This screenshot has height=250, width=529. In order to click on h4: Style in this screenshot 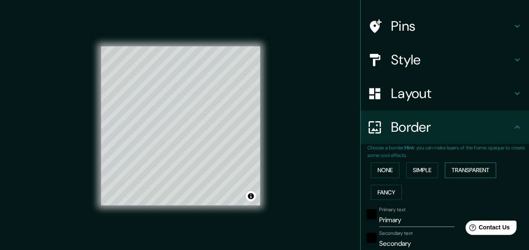, I will do `click(452, 60)`.